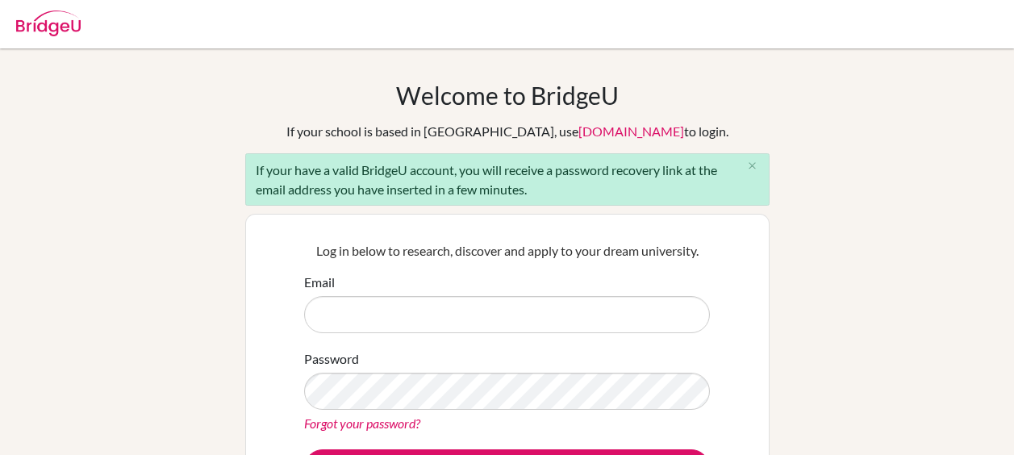 The width and height of the screenshot is (1014, 455). Describe the element at coordinates (753, 166) in the screenshot. I see `button: Close` at that location.